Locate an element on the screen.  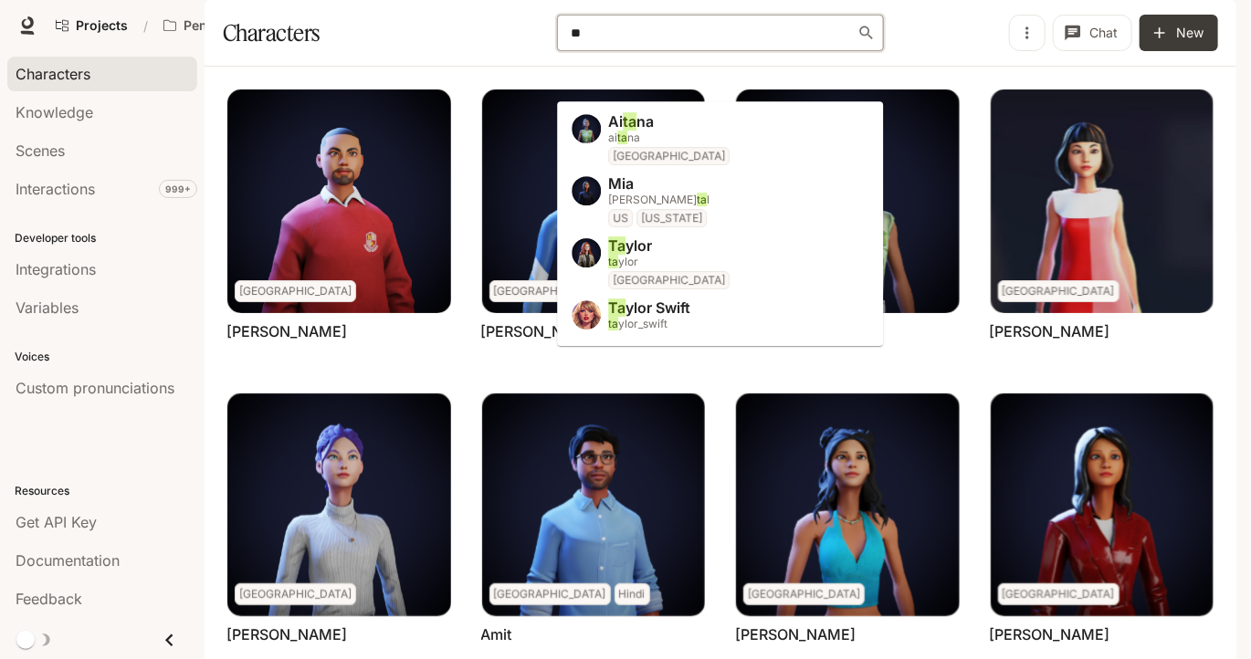
span: USA is located at coordinates (670, 280).